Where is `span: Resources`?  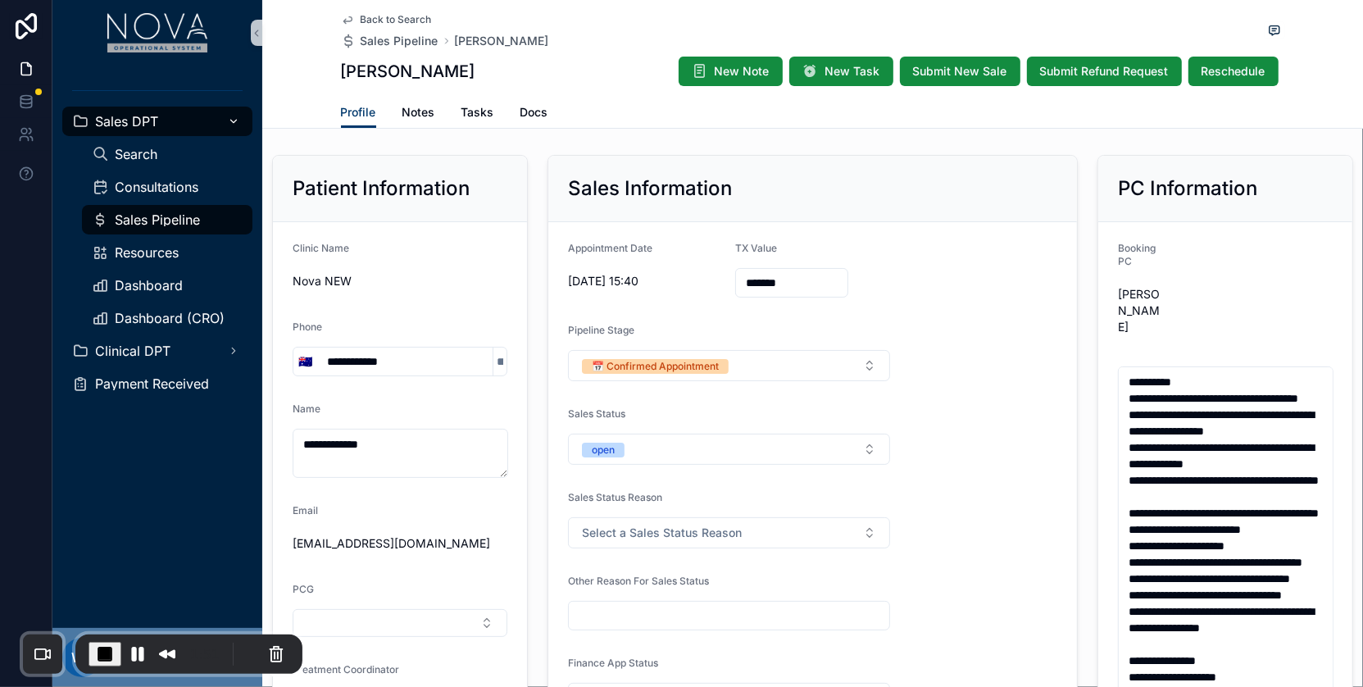
span: Resources is located at coordinates (147, 253).